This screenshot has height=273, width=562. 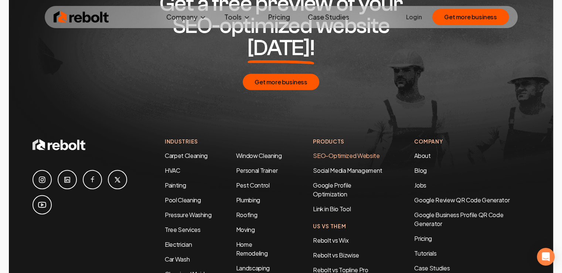 I want to click on a: Link in Bio Tool, so click(x=332, y=209).